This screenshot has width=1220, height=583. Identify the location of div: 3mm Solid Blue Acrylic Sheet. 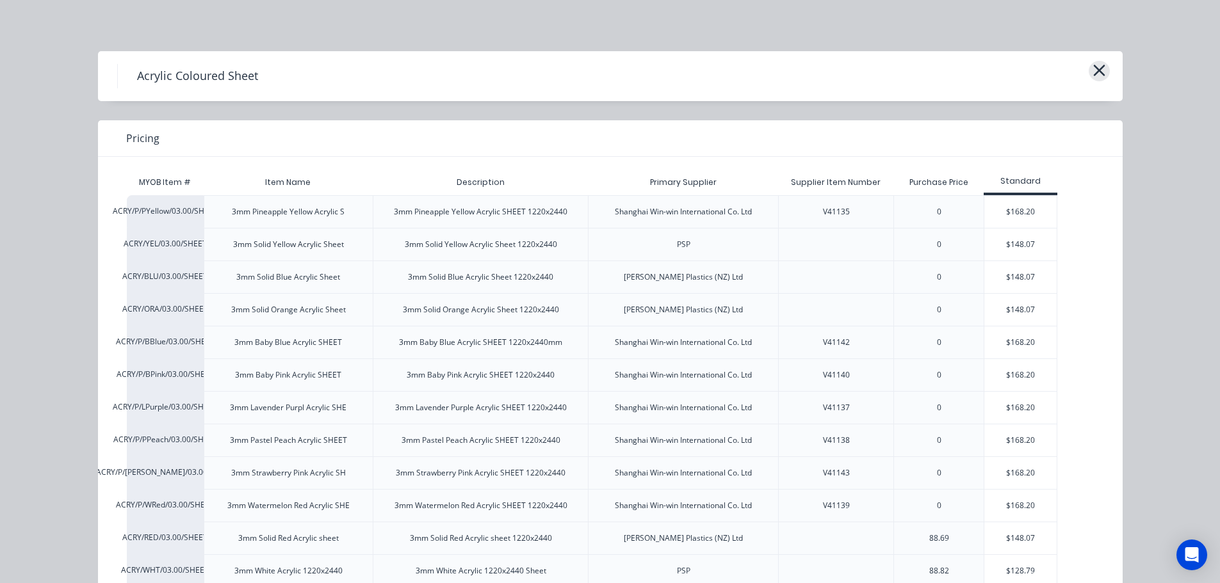
(288, 277).